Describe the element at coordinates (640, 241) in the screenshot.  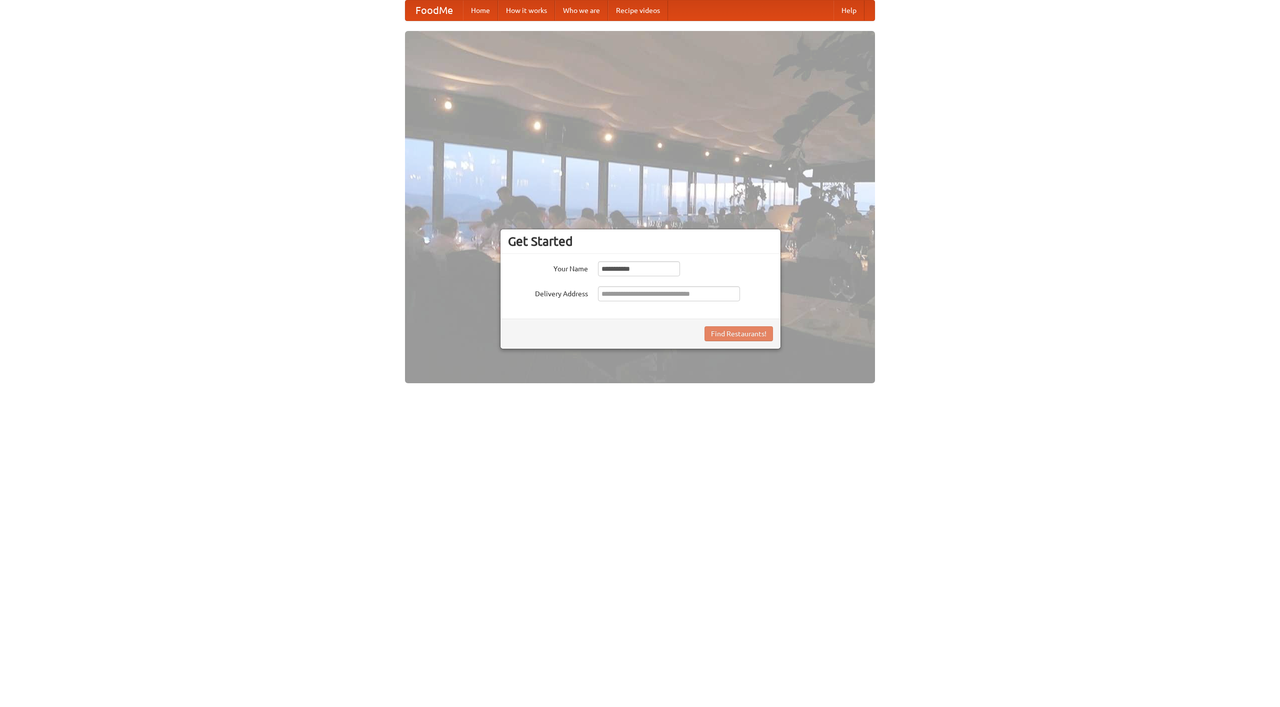
I see `h3: Get Started` at that location.